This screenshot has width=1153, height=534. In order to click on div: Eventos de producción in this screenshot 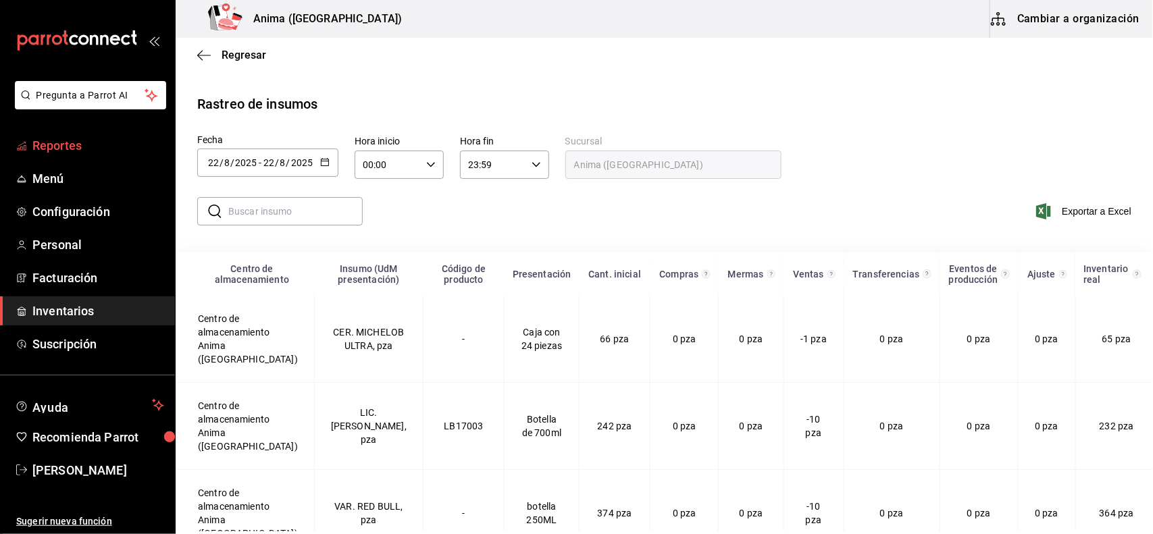, I will do `click(973, 274)`.